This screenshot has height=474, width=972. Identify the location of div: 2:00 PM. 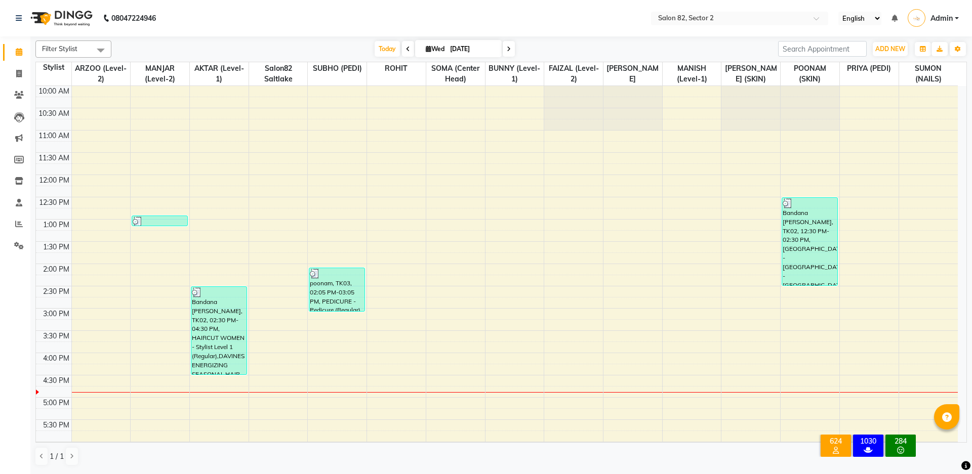
(56, 269).